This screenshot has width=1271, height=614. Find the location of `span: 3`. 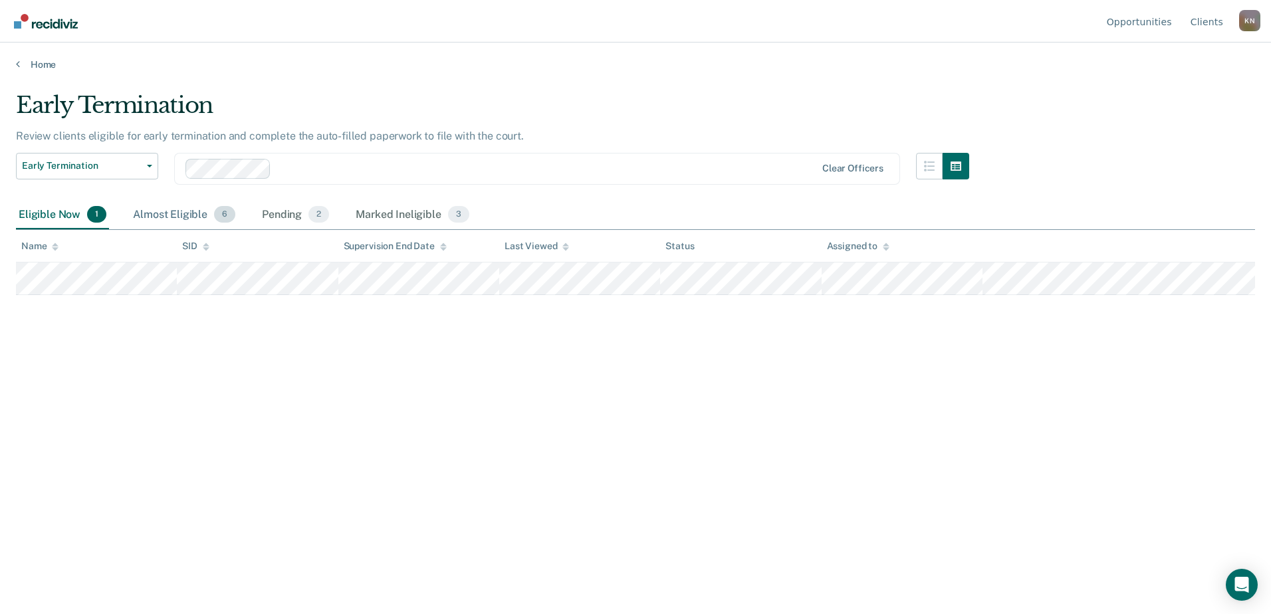

span: 3 is located at coordinates (459, 215).